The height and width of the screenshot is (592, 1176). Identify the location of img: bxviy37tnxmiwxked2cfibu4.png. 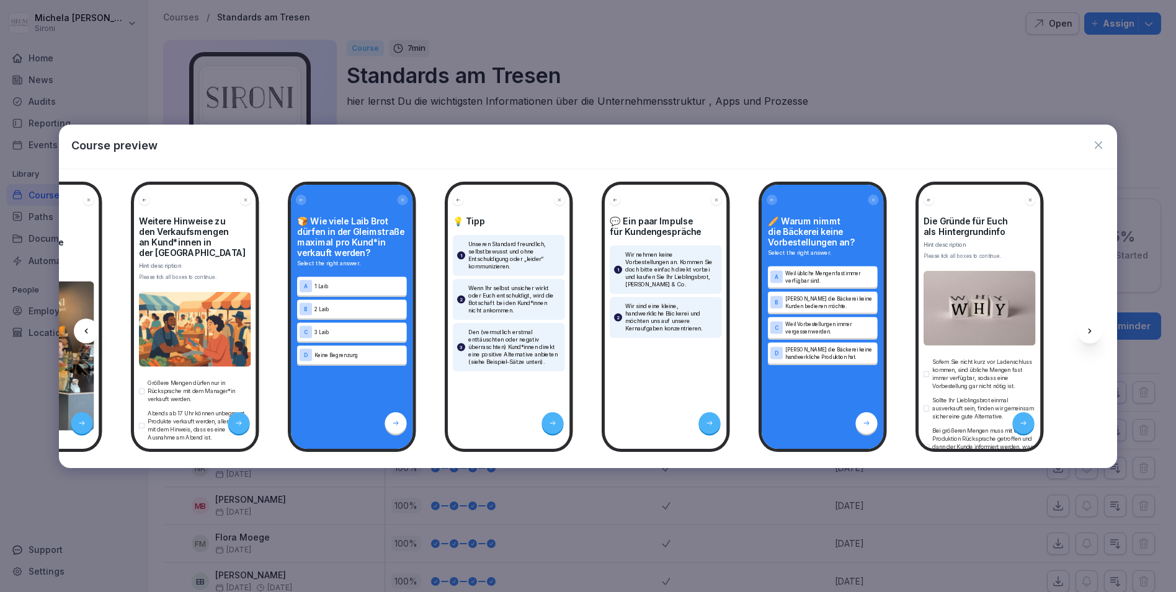
(979, 308).